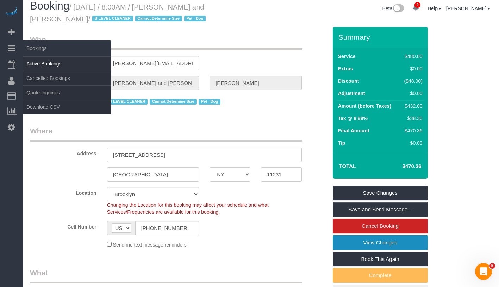  Describe the element at coordinates (412, 56) in the screenshot. I see `div: $480.00` at that location.